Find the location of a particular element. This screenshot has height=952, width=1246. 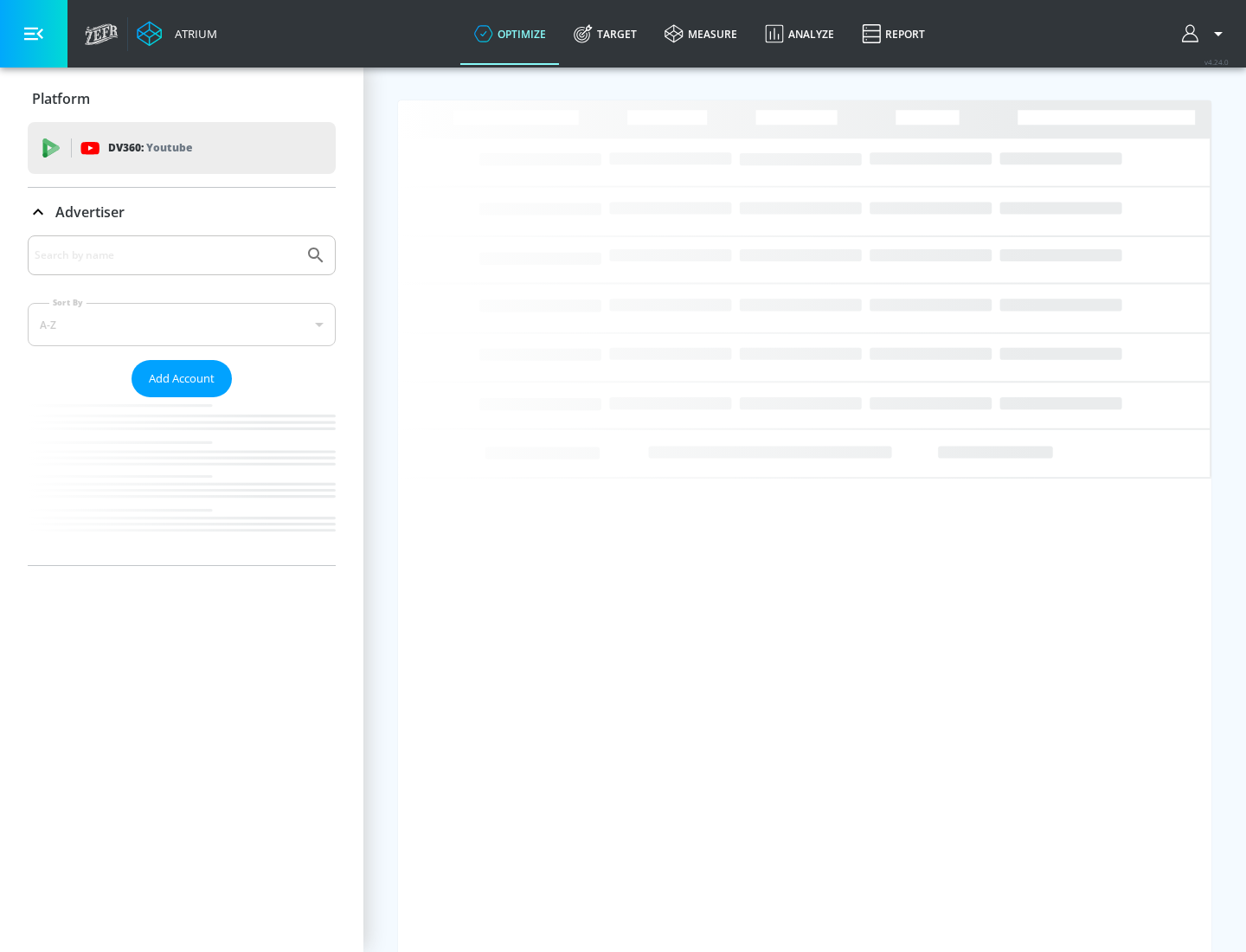

button: Add Account is located at coordinates (182, 378).